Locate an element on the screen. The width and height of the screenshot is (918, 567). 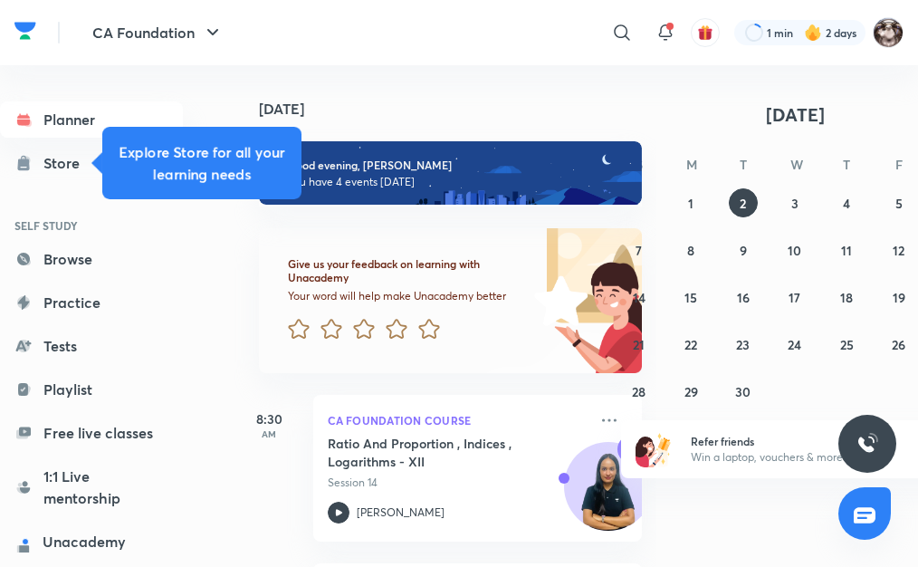
abbr: Monday is located at coordinates (692, 164).